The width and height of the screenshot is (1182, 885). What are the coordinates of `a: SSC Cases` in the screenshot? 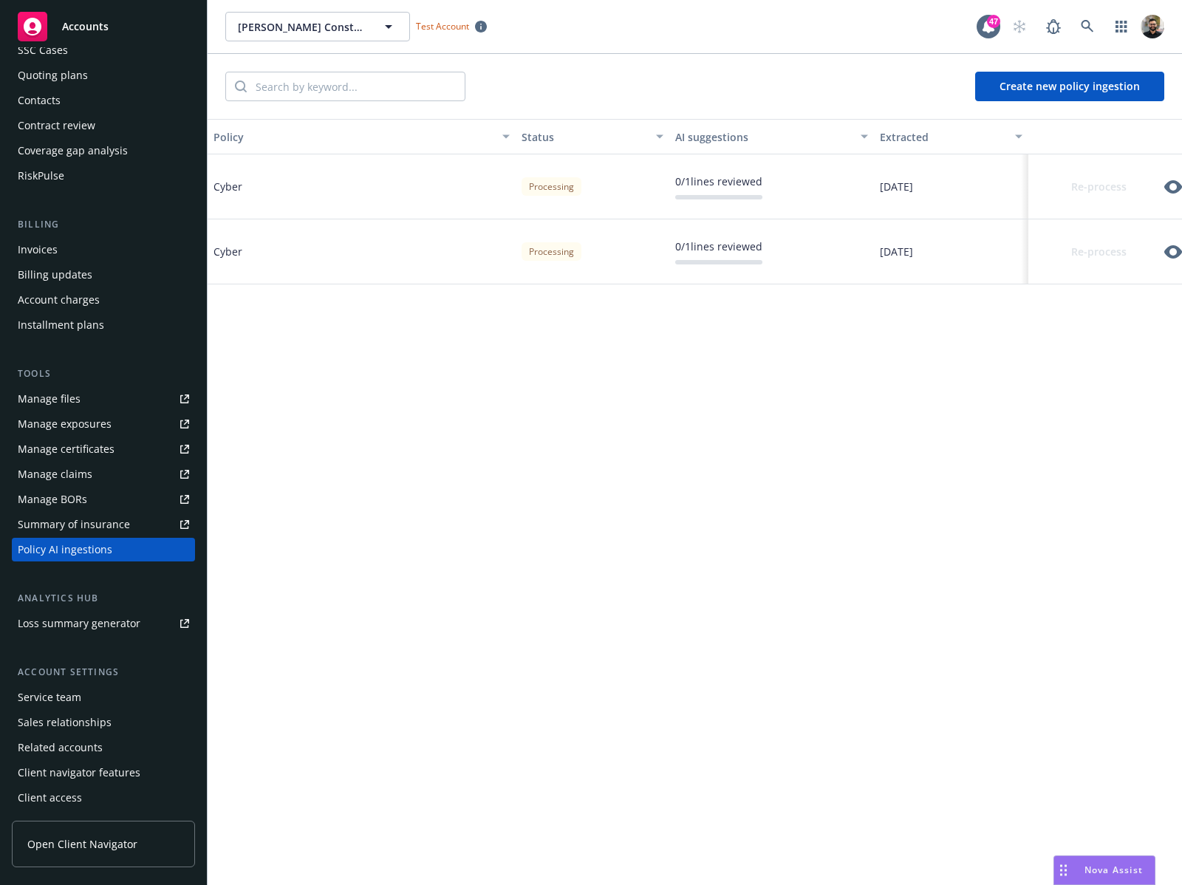 It's located at (103, 50).